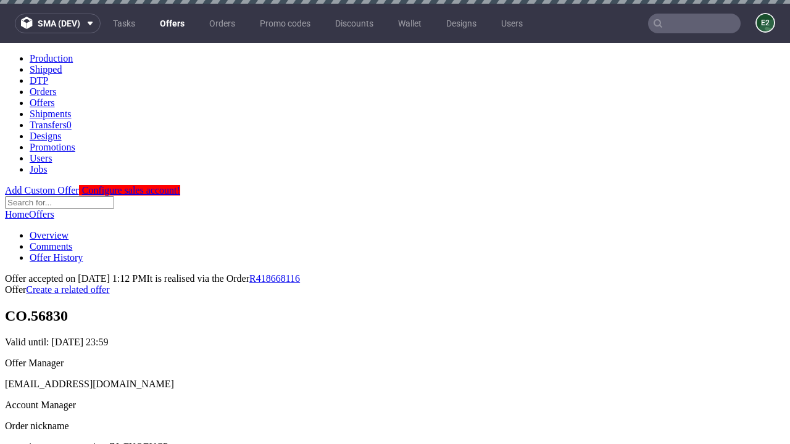 The height and width of the screenshot is (444, 790). Describe the element at coordinates (395, 273) in the screenshot. I see `h1: CO.56830` at that location.